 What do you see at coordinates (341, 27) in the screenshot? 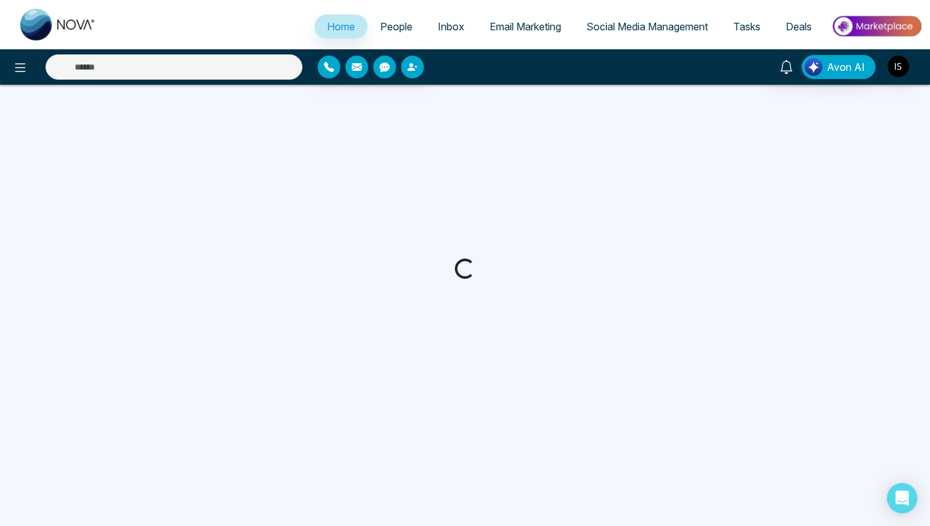
I see `a: Home` at bounding box center [341, 27].